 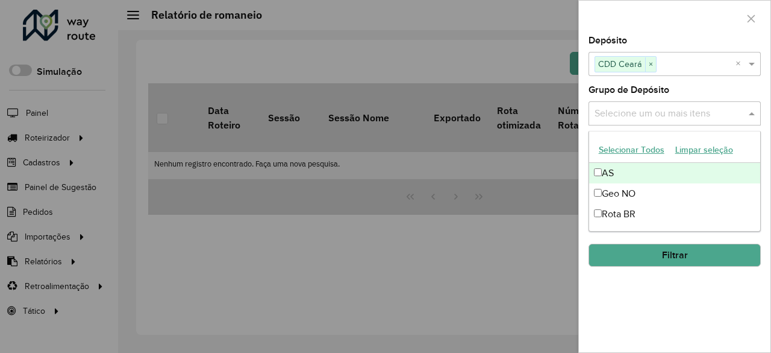 What do you see at coordinates (620, 64) in the screenshot?
I see `span: CDD Ceará` at bounding box center [620, 64].